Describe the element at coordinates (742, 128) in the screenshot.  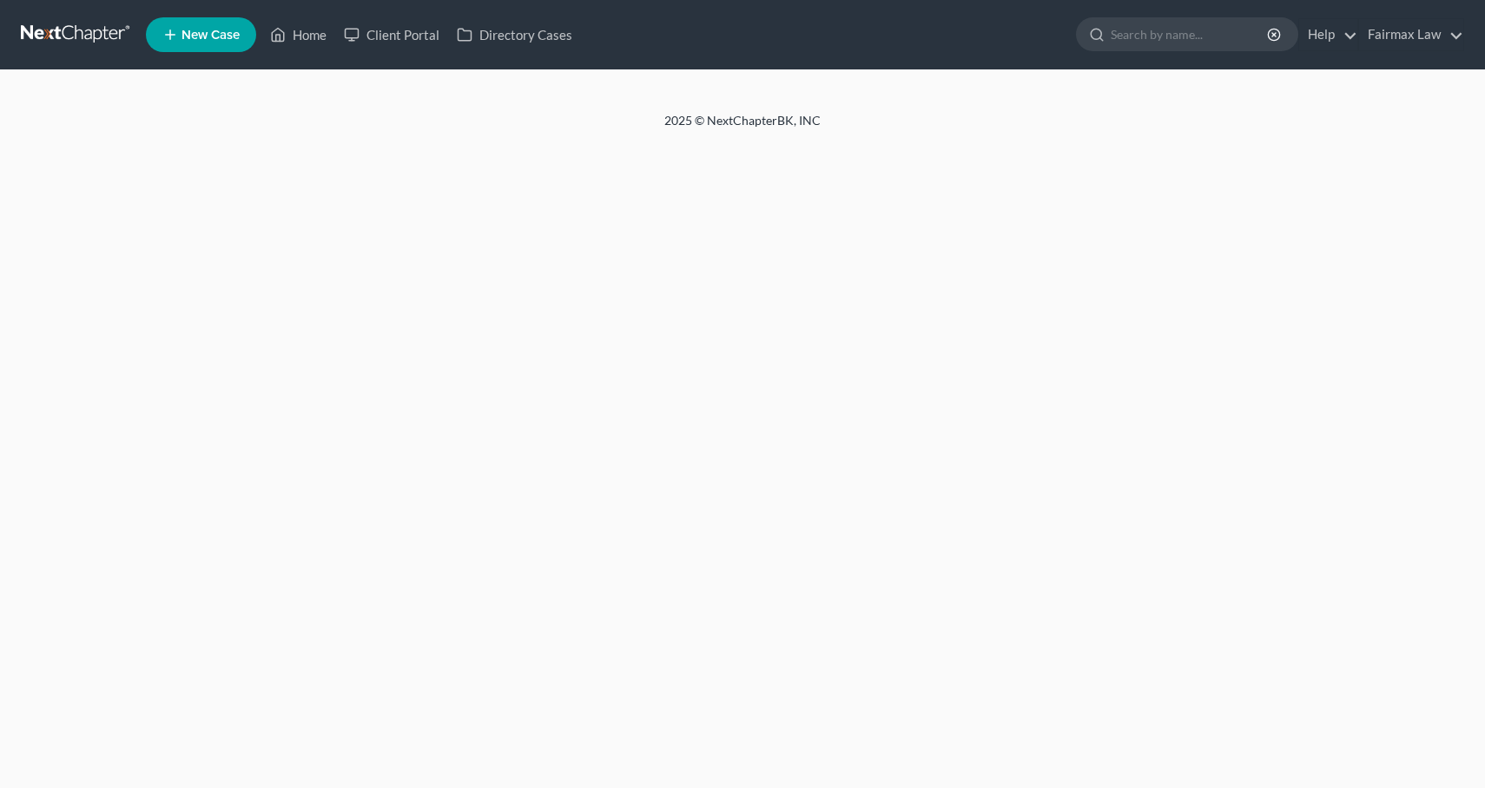
I see `div: 2025 © NextChapterBK, INC` at that location.